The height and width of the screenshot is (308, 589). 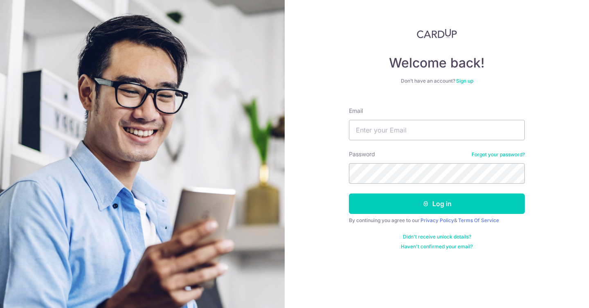 I want to click on a: Didn't receive unlock details?, so click(x=437, y=237).